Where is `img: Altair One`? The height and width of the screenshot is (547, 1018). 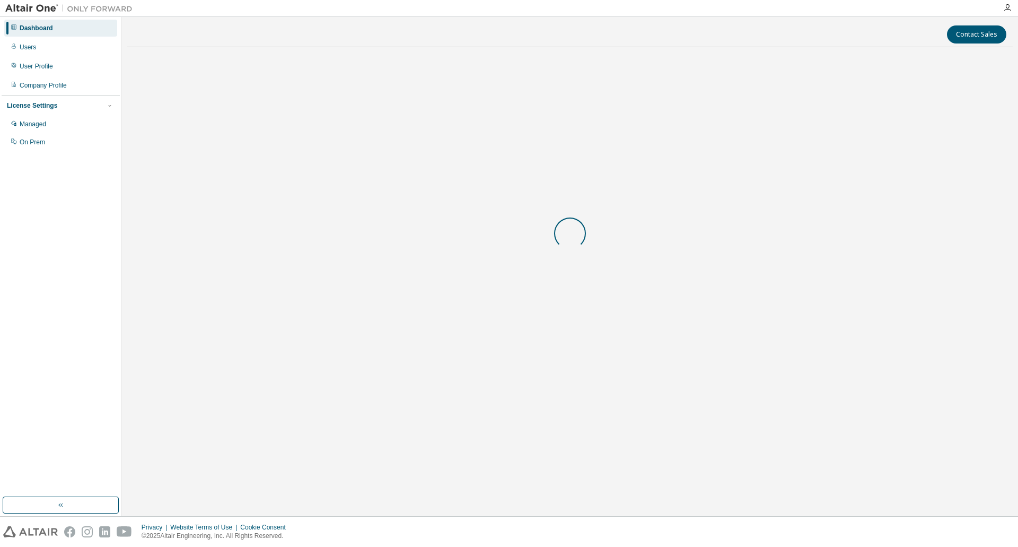
img: Altair One is located at coordinates (72, 8).